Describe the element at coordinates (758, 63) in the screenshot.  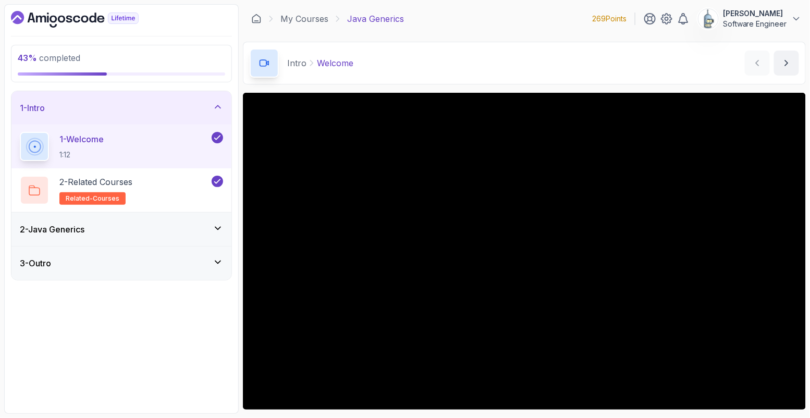
I see `button: previous content` at that location.